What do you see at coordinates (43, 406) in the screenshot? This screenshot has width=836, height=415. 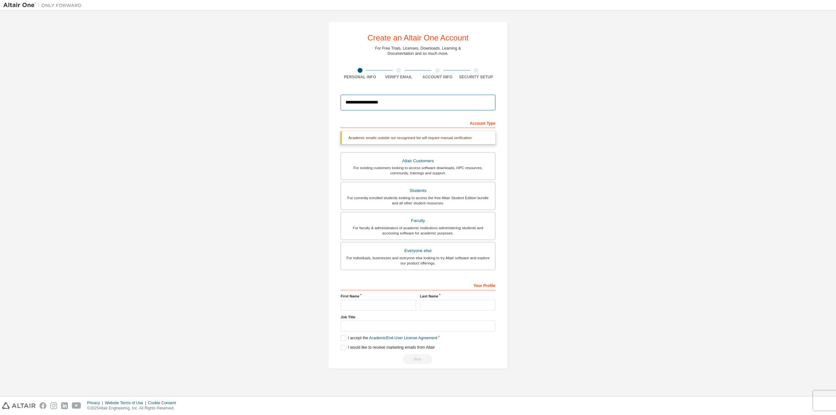 I see `img: facebook.svg` at bounding box center [43, 406].